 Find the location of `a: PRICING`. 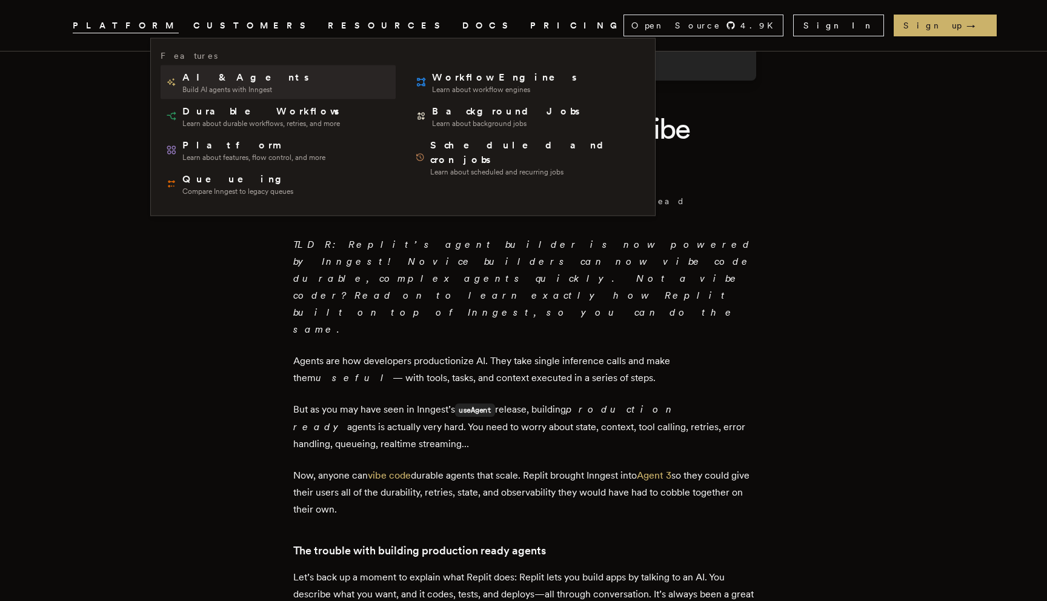

a: PRICING is located at coordinates (577, 25).